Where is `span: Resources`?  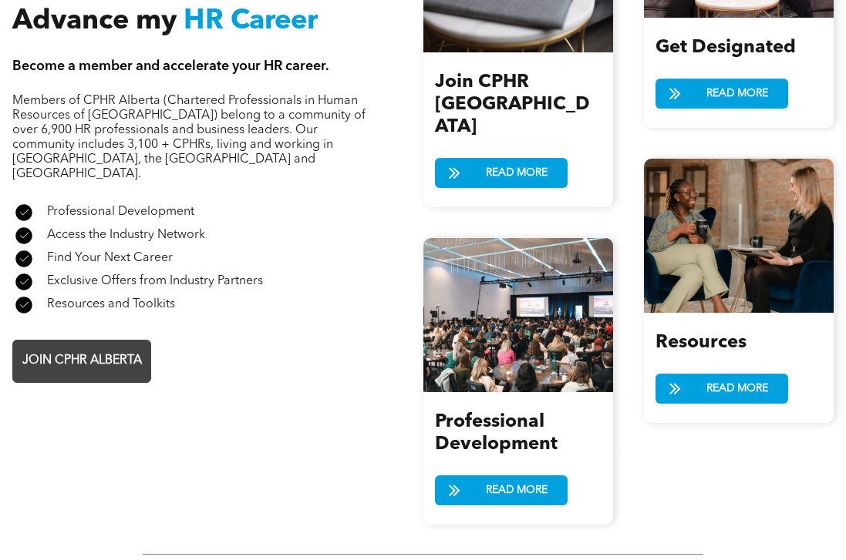 span: Resources is located at coordinates (701, 343).